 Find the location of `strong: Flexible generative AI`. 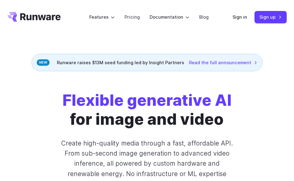

strong: Flexible generative AI is located at coordinates (147, 100).